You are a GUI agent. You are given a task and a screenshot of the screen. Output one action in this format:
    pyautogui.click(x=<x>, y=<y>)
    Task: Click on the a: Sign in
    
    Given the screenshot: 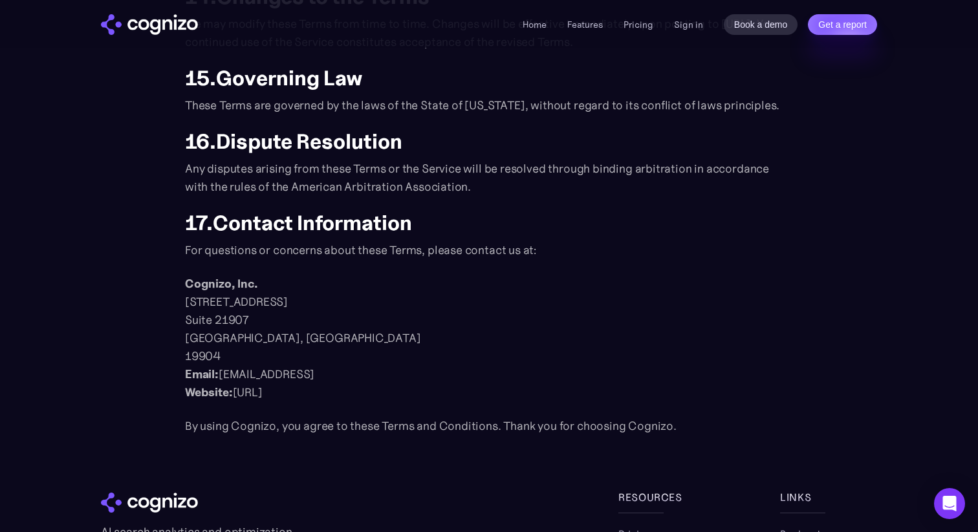 What is the action you would take?
    pyautogui.click(x=688, y=25)
    